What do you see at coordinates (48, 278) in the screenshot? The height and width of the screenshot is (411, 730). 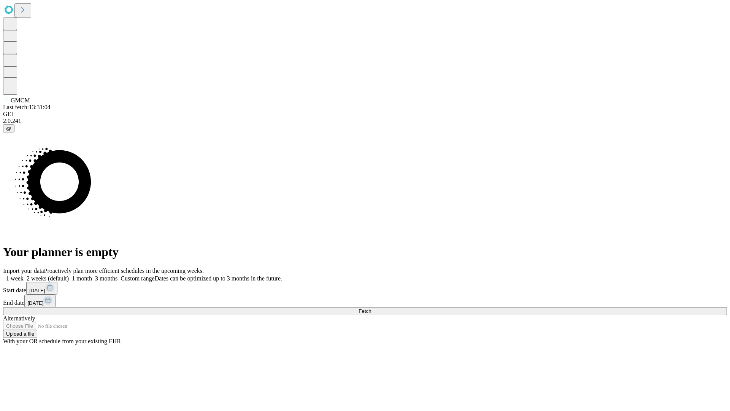 I see `span: 2 weeks (default)` at bounding box center [48, 278].